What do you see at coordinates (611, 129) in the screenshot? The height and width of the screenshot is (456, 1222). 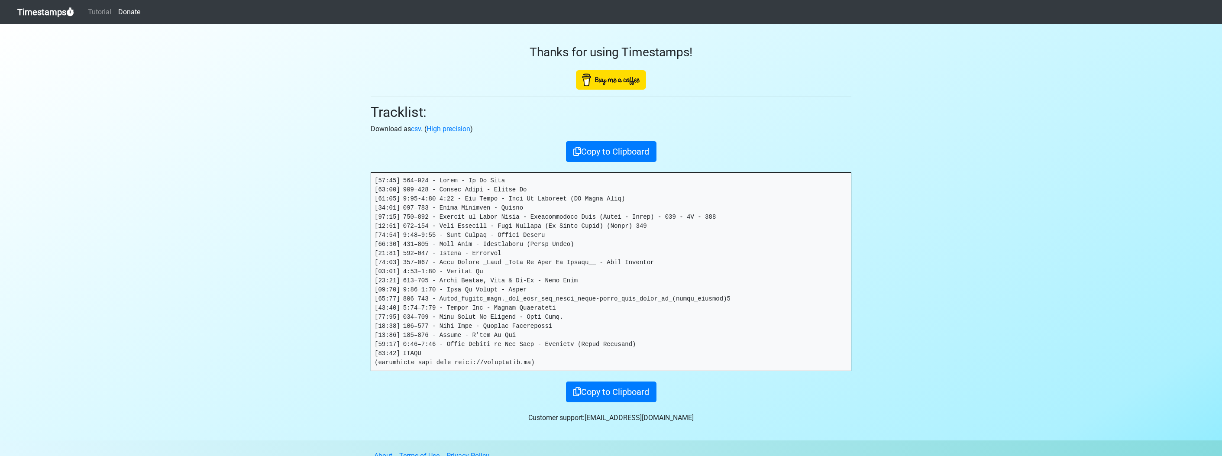 I see `p: Download as . ( )` at bounding box center [611, 129].